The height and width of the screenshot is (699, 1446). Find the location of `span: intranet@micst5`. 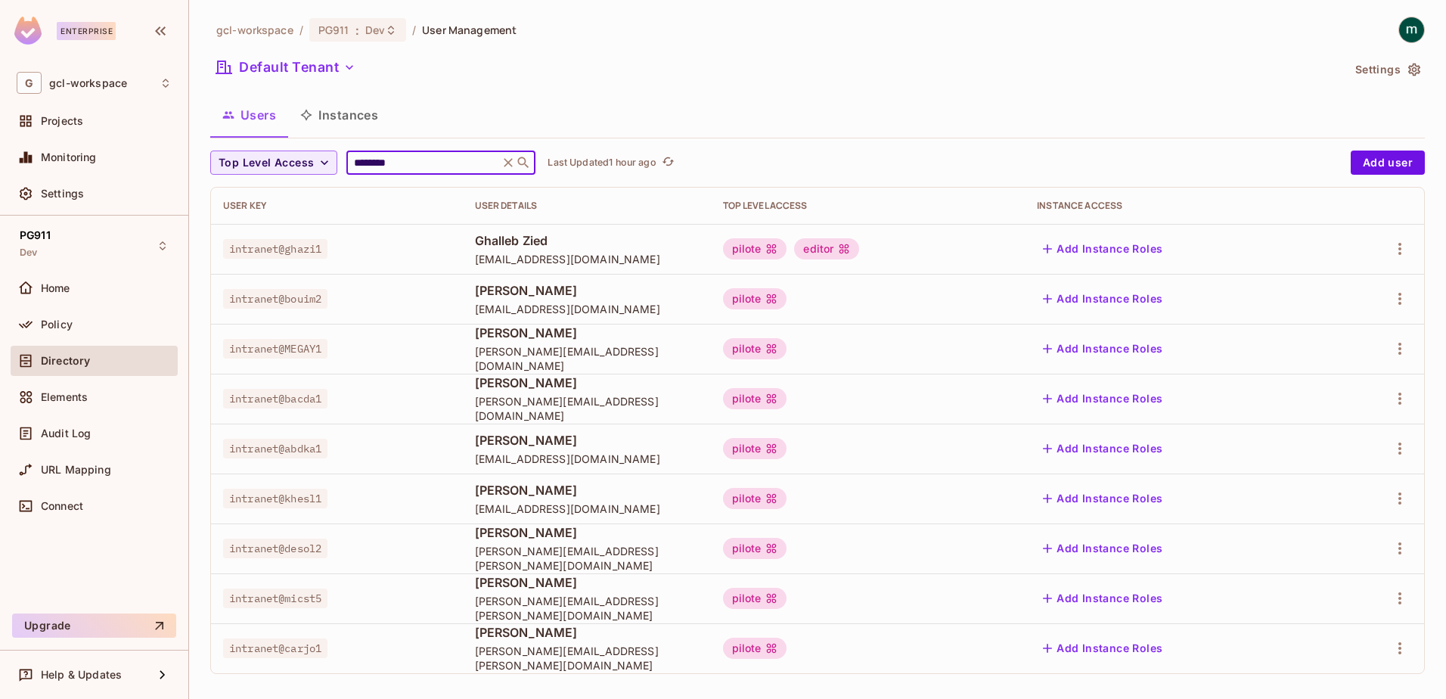

span: intranet@micst5 is located at coordinates (275, 598).